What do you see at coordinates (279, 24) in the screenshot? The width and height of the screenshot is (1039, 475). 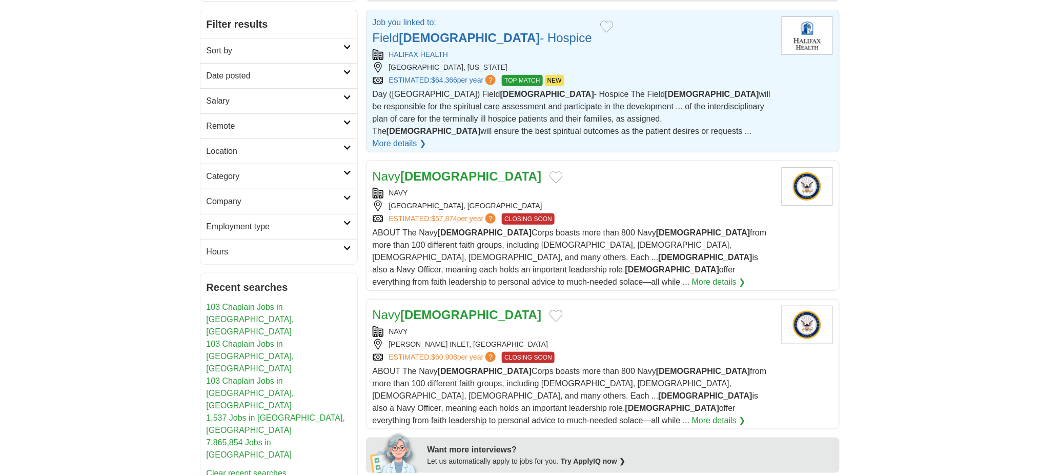 I see `h2: Filter results` at bounding box center [279, 24].